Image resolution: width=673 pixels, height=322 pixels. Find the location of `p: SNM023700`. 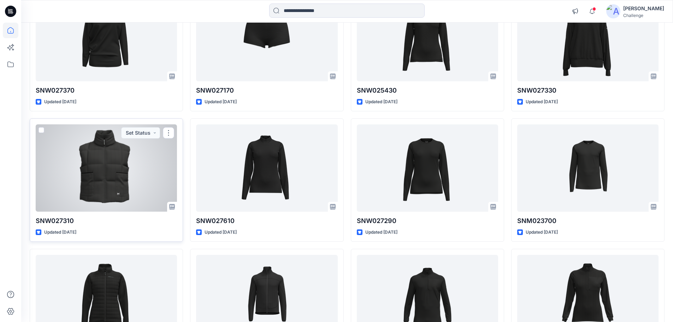

p: SNM023700 is located at coordinates (588, 221).